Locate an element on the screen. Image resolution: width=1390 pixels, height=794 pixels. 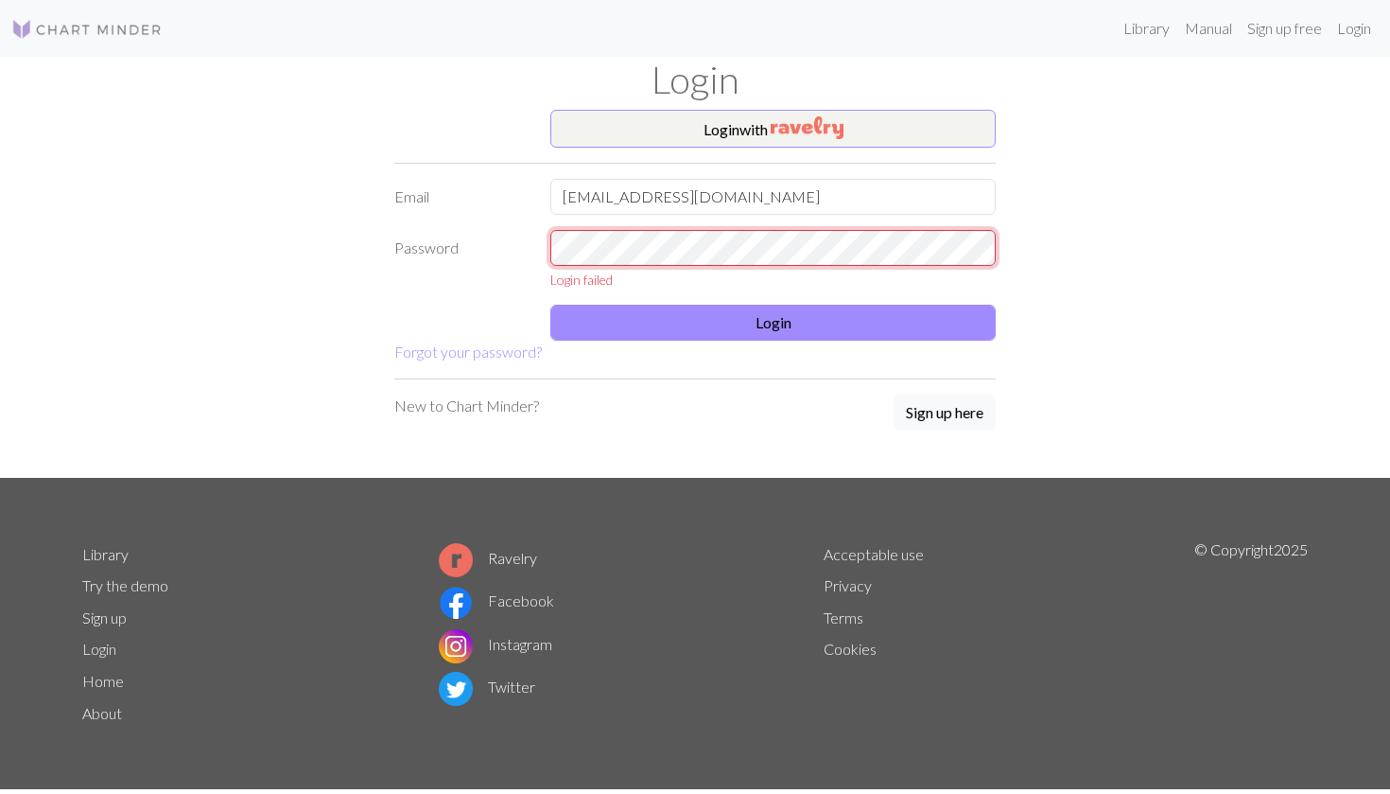
a: Instagram is located at coordinates (496, 643).